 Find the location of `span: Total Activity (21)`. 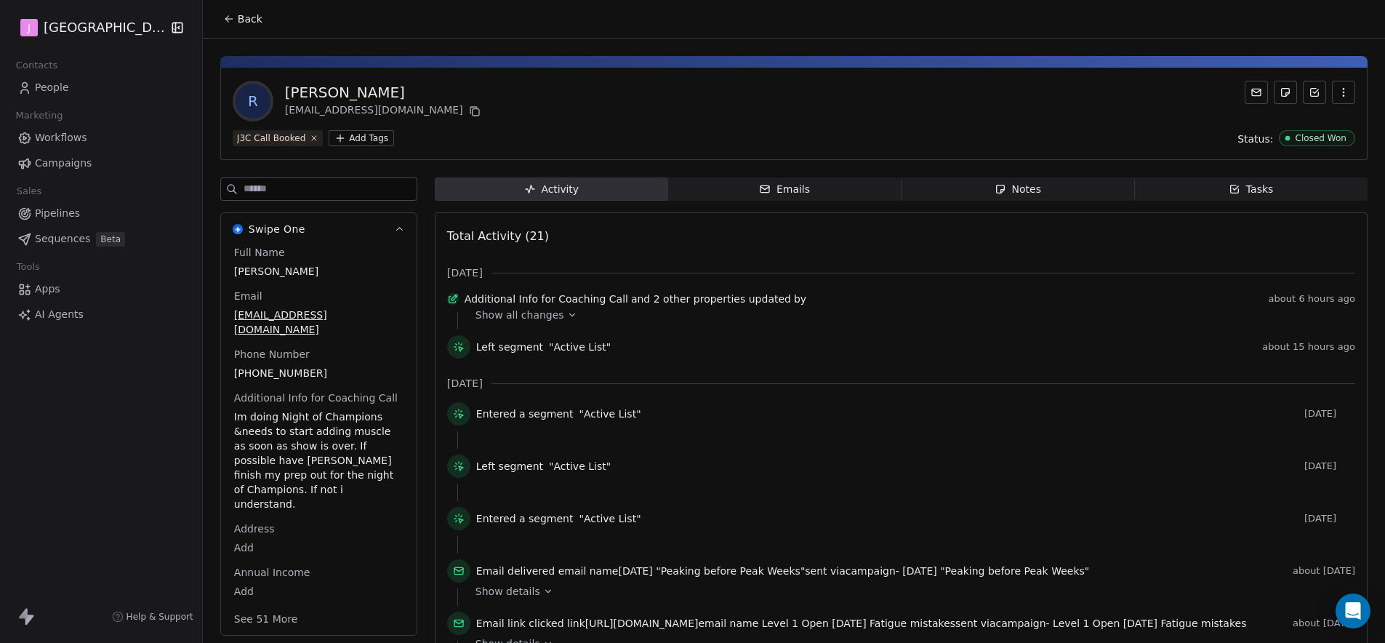

span: Total Activity (21) is located at coordinates (498, 235).